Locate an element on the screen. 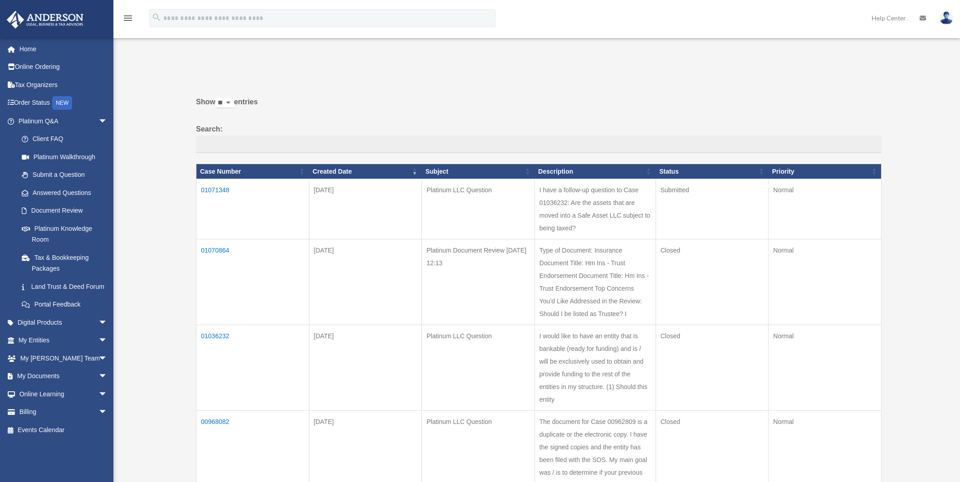 This screenshot has height=482, width=960. th: Subject: activate to sort column ascending is located at coordinates (478, 171).